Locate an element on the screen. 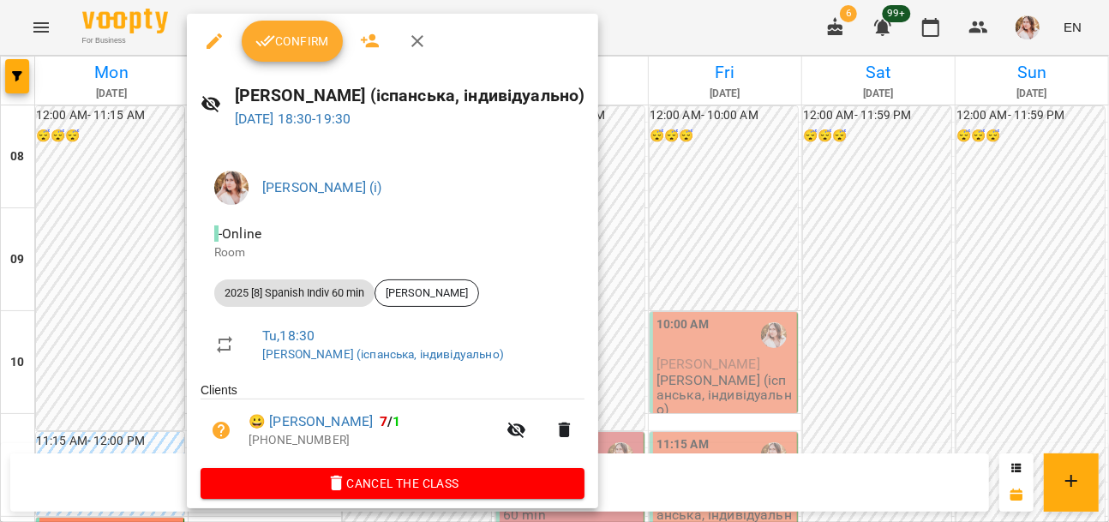  button: Cancel the class is located at coordinates (393, 483).